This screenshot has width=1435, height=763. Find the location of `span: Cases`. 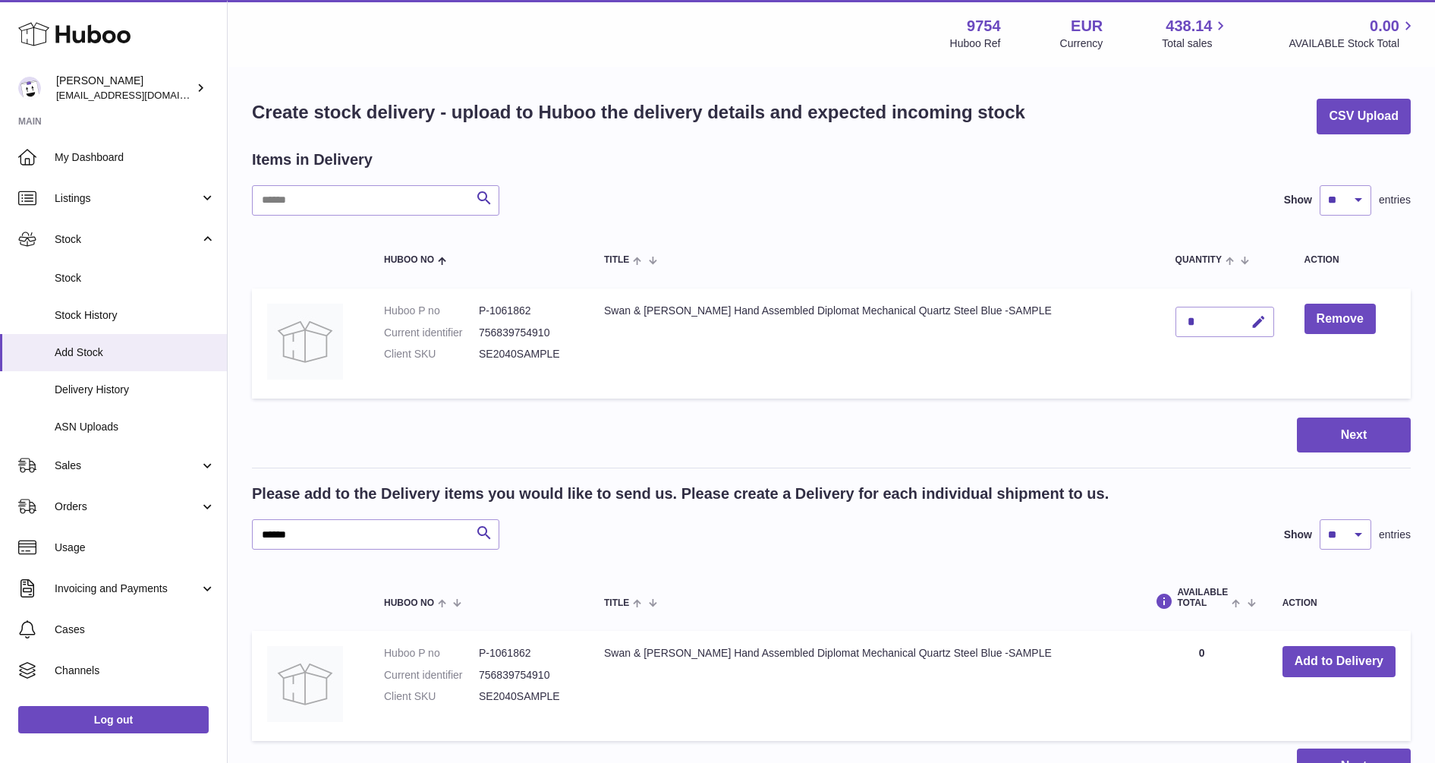

span: Cases is located at coordinates (135, 629).